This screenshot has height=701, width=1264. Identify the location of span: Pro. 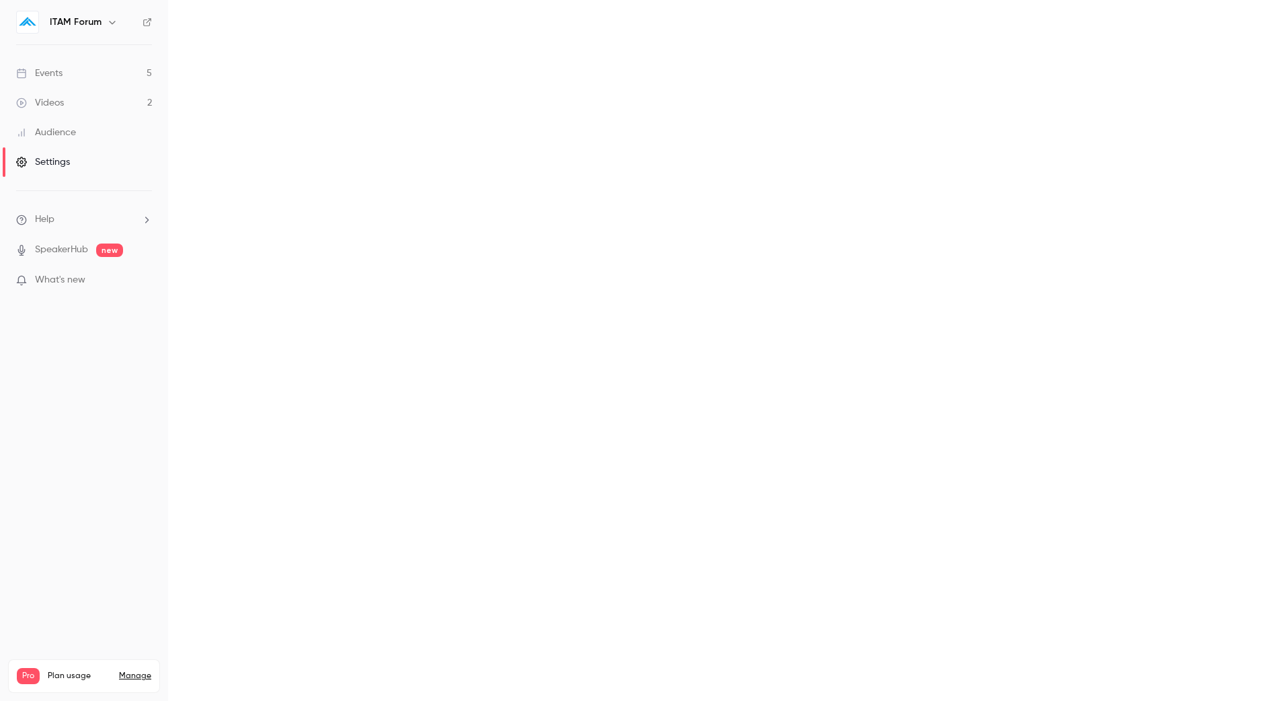
(28, 676).